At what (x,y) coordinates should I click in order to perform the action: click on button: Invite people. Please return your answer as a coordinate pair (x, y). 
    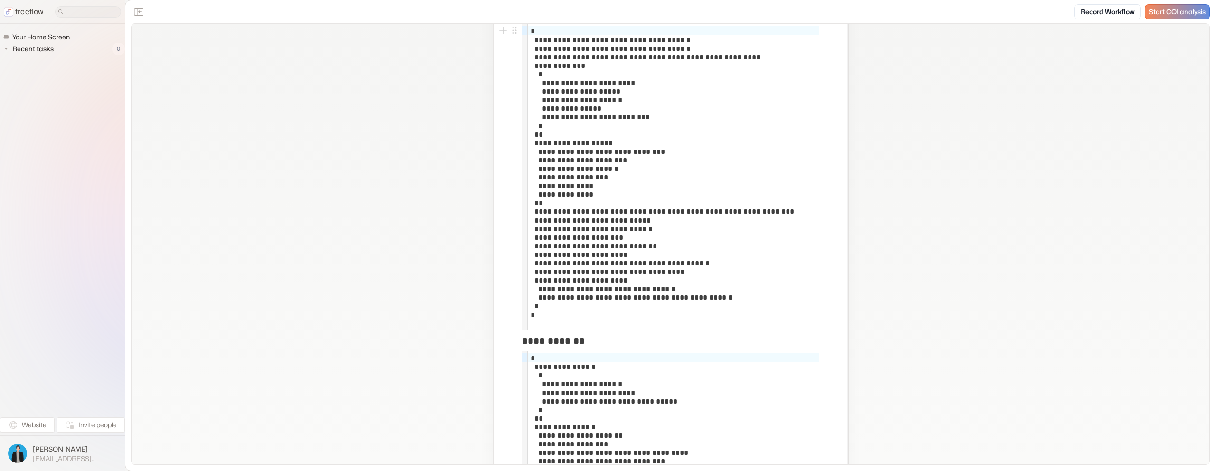
    Looking at the image, I should click on (91, 425).